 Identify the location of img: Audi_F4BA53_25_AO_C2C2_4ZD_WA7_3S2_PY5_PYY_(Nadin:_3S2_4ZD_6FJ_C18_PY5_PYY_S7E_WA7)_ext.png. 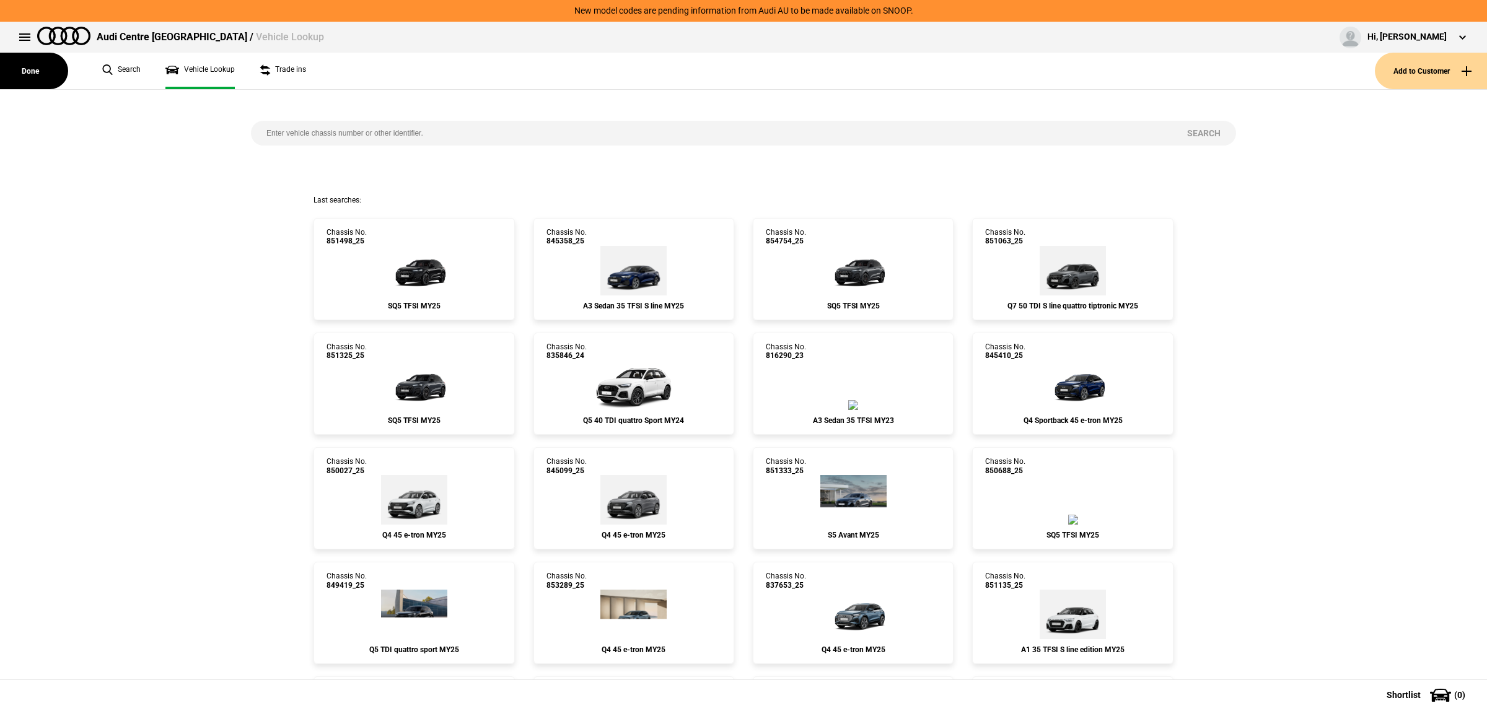
(633, 500).